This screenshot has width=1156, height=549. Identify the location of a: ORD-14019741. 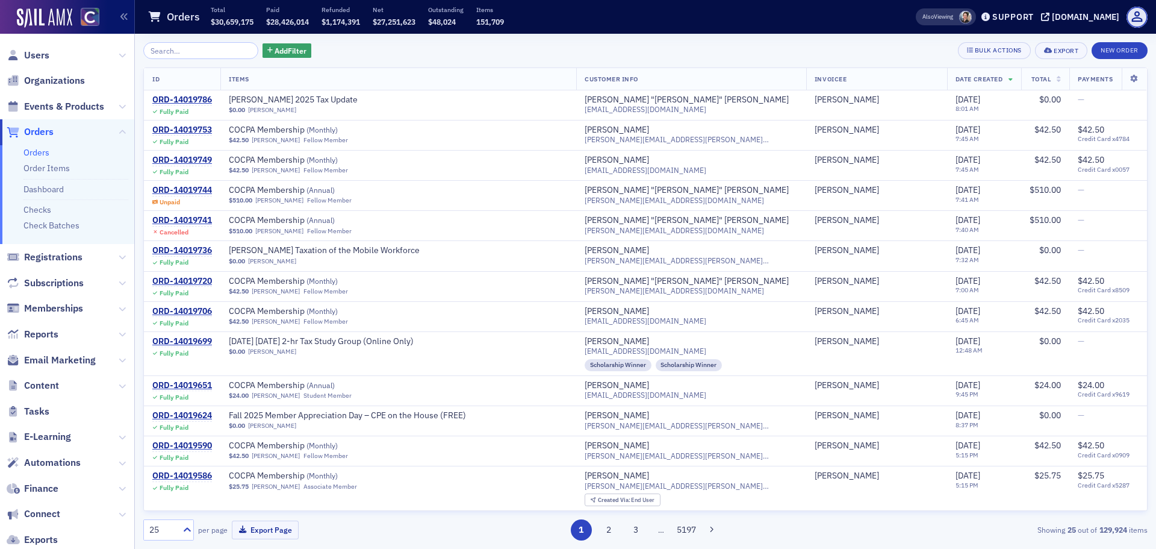
(182, 220).